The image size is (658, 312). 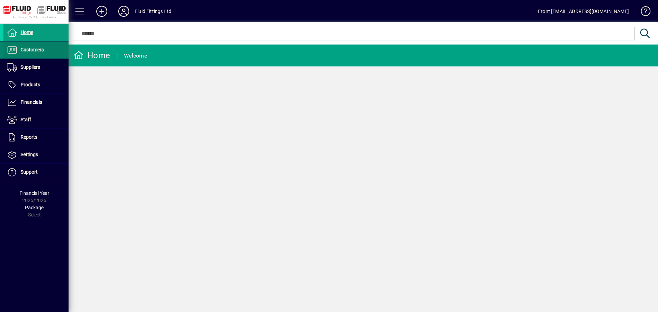 I want to click on a: Settings, so click(x=36, y=155).